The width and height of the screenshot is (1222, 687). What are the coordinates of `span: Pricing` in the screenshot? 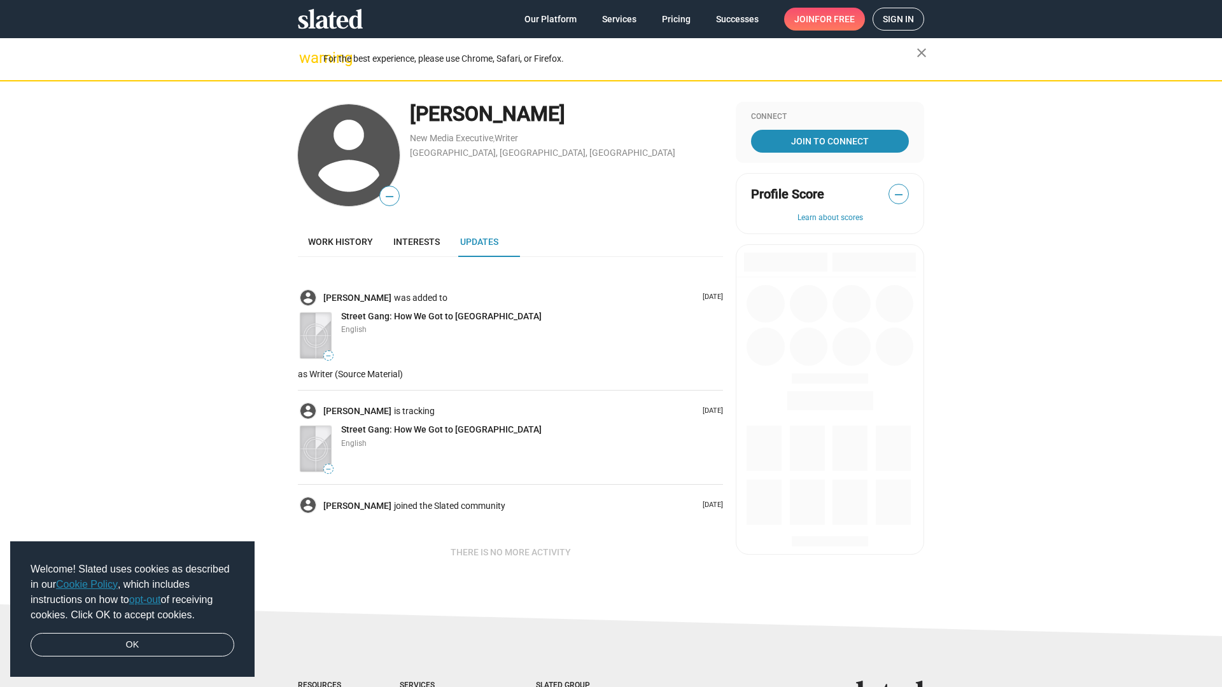 It's located at (676, 19).